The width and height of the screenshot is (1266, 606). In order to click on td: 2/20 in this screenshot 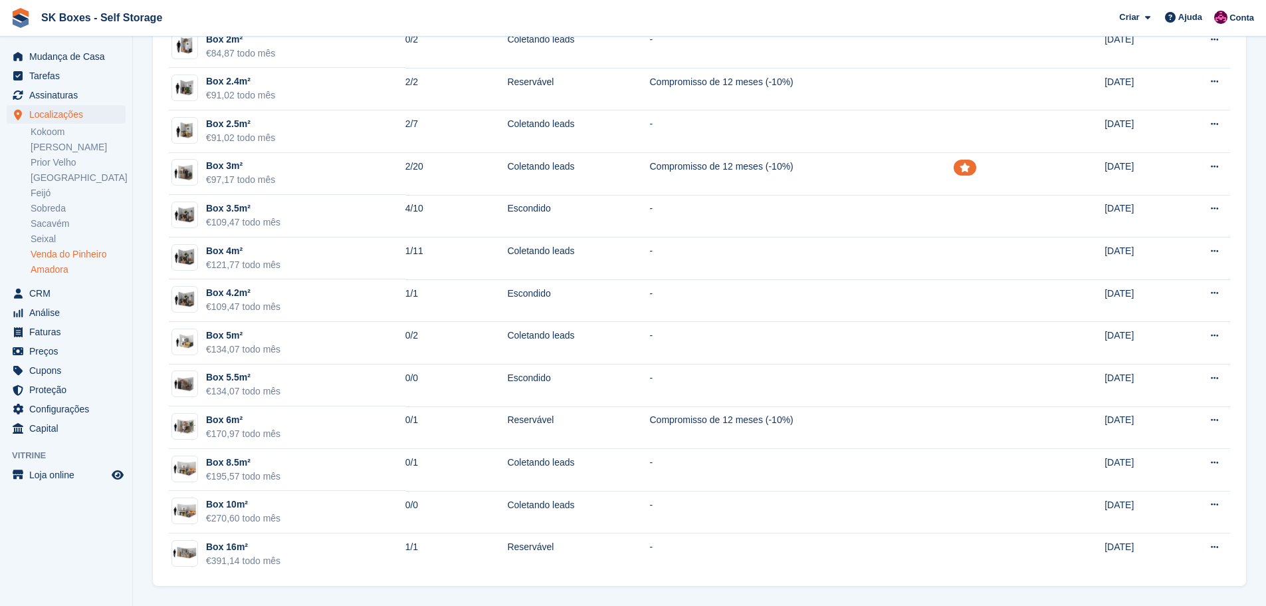, I will do `click(457, 174)`.